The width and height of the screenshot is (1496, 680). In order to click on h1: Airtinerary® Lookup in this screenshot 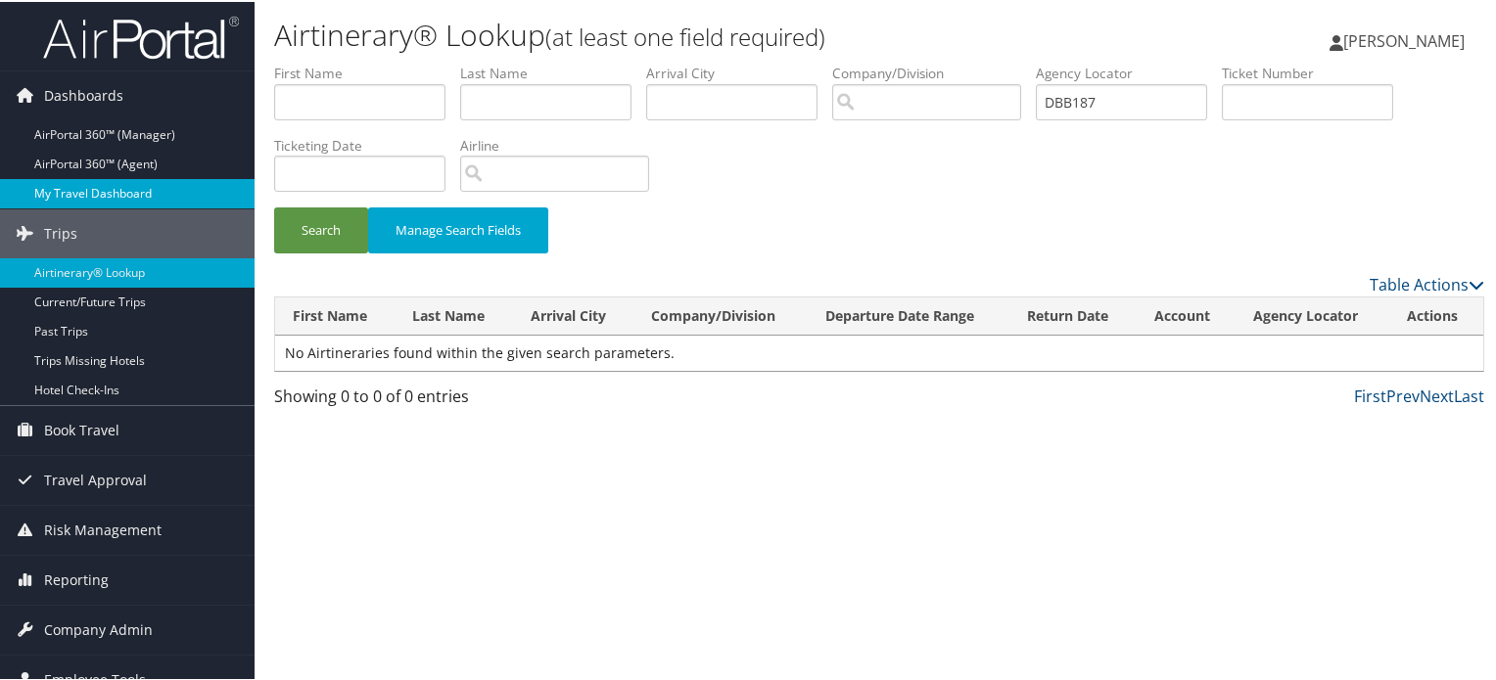, I will do `click(677, 33)`.